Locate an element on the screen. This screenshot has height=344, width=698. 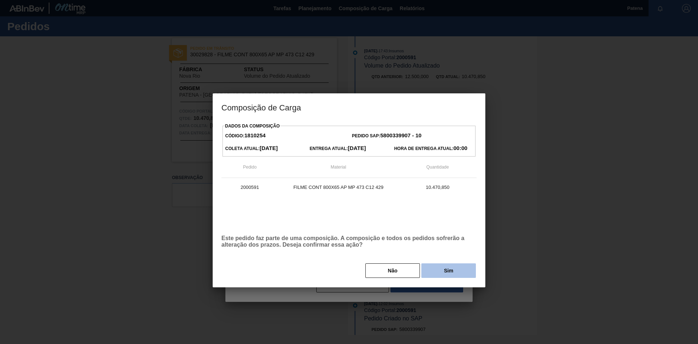
span: Pedido SAP: is located at coordinates (387, 136).